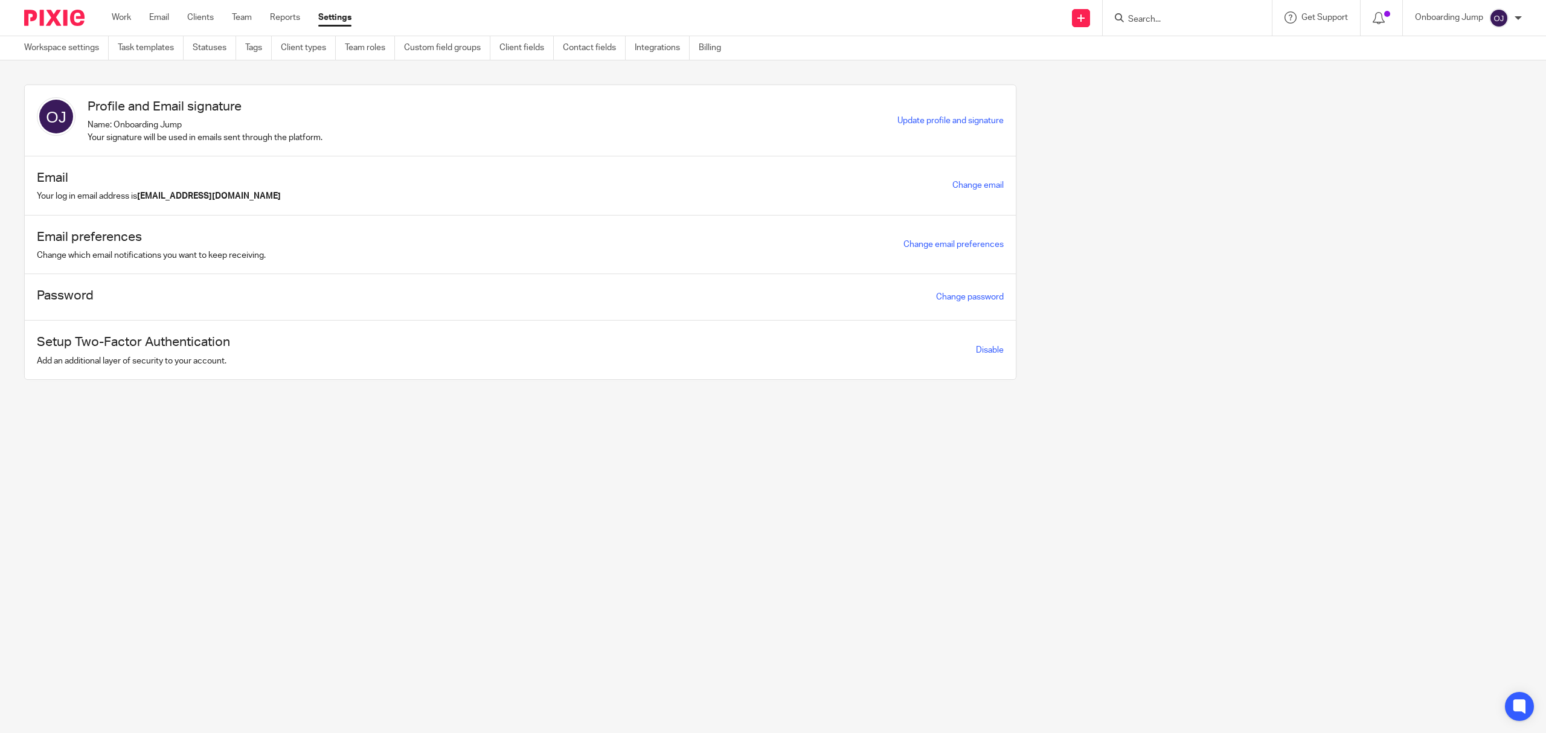 This screenshot has height=733, width=1546. I want to click on h1: Email preferences, so click(151, 237).